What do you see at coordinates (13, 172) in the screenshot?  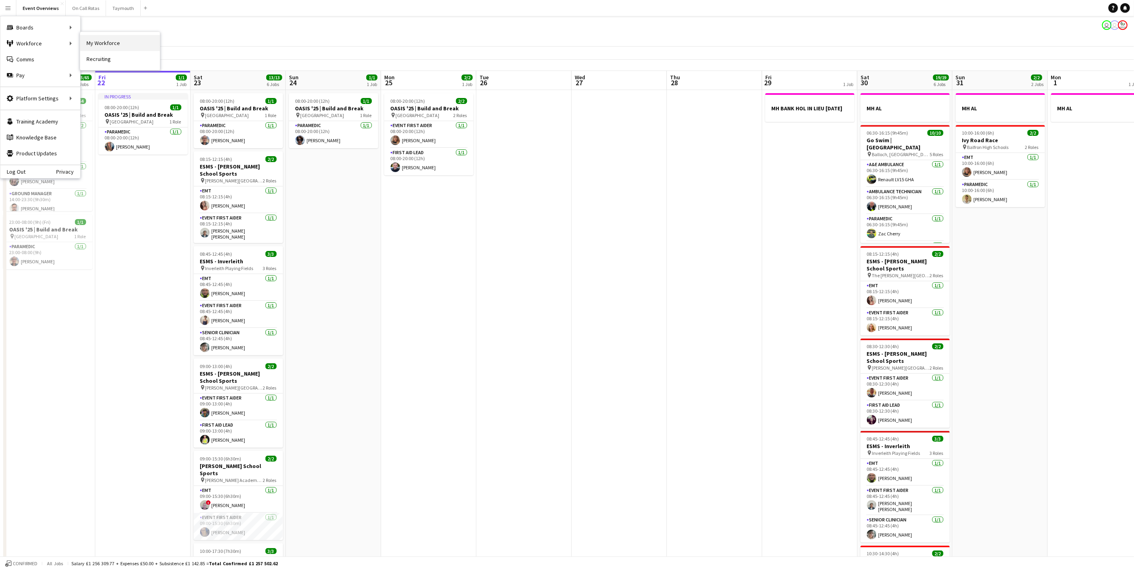 I see `a: Log Out` at bounding box center [13, 172].